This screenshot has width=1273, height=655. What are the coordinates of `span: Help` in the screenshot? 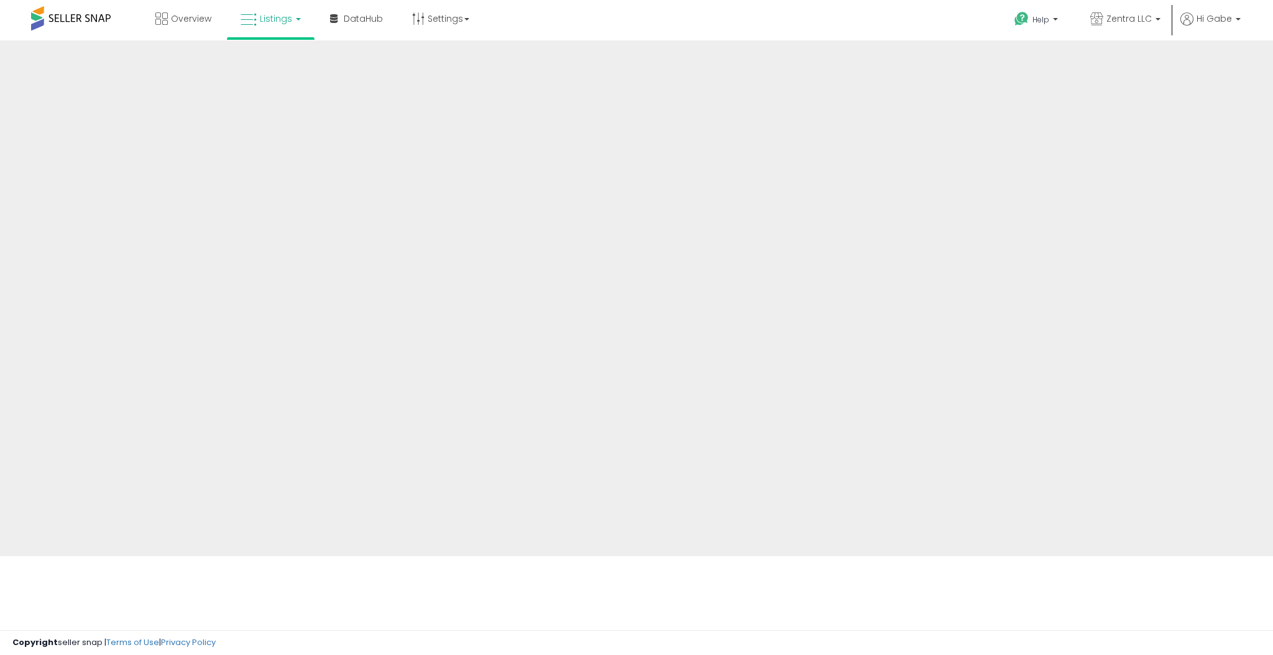 It's located at (1040, 19).